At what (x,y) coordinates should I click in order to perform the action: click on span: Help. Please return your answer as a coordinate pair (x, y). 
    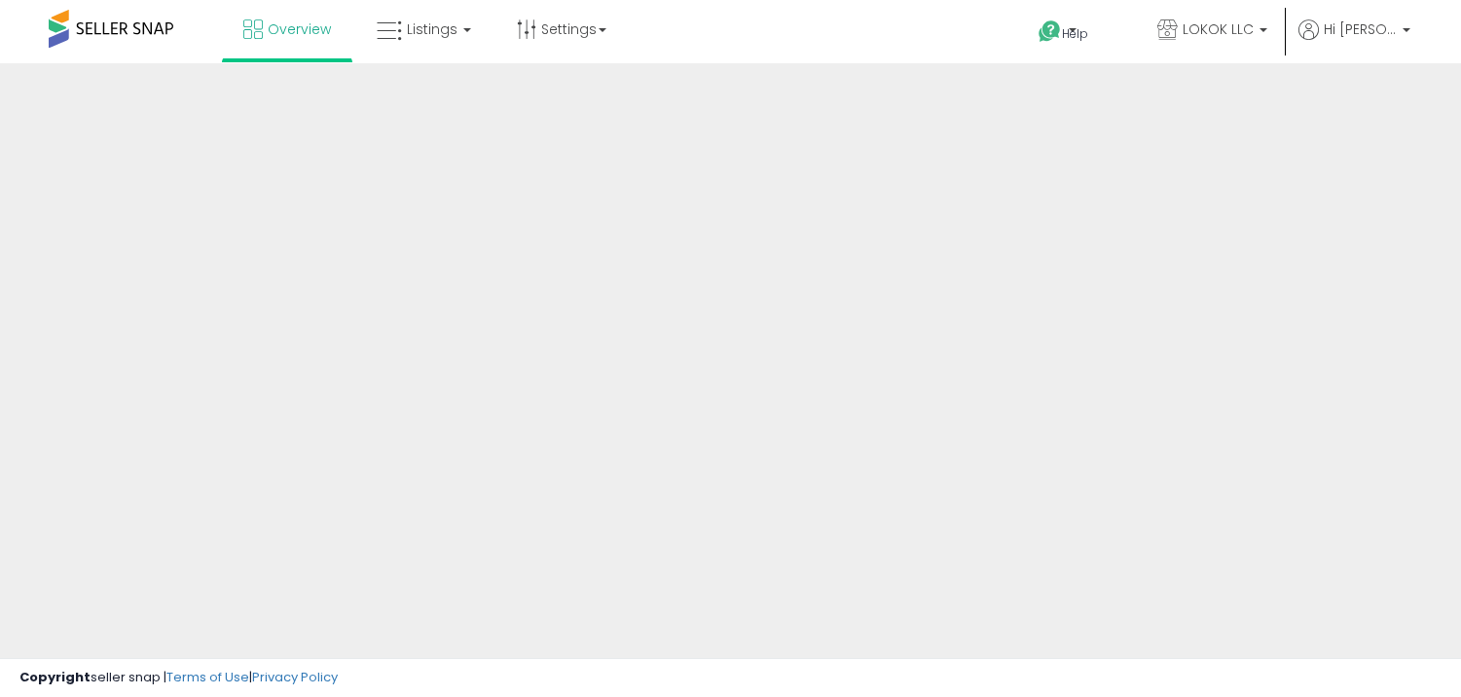
    Looking at the image, I should click on (1074, 33).